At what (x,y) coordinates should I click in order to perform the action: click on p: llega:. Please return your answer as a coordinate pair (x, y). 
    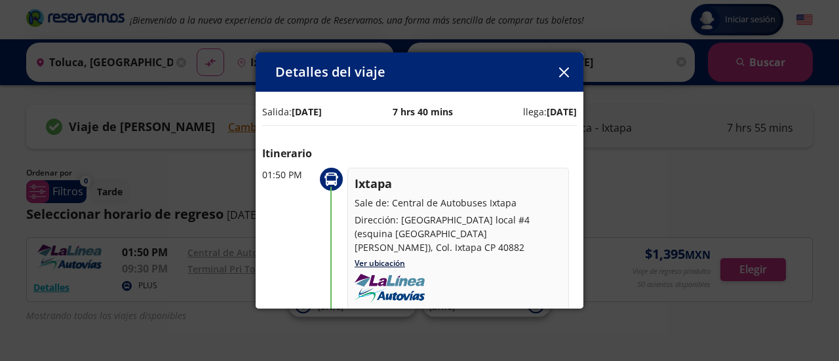
    Looking at the image, I should click on (550, 111).